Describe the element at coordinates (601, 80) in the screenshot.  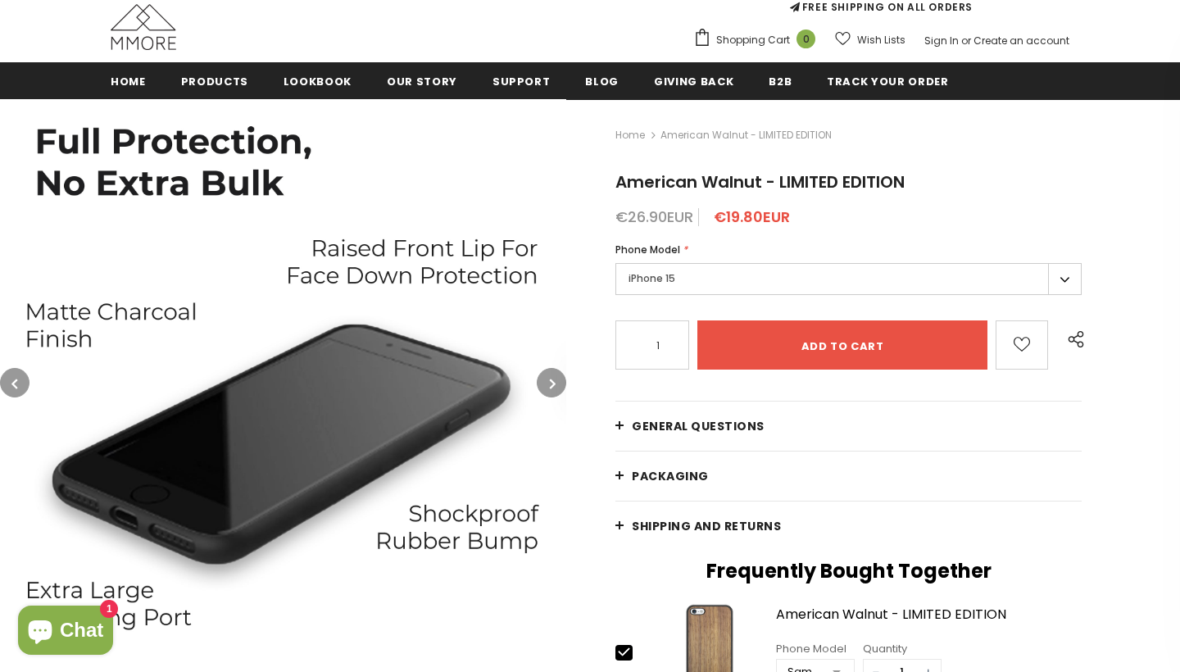
I see `a: Blog` at that location.